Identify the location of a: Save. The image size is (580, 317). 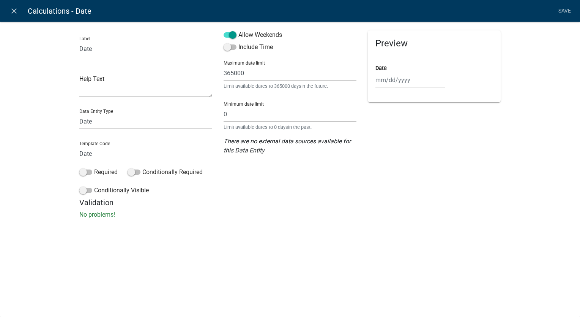
(565, 11).